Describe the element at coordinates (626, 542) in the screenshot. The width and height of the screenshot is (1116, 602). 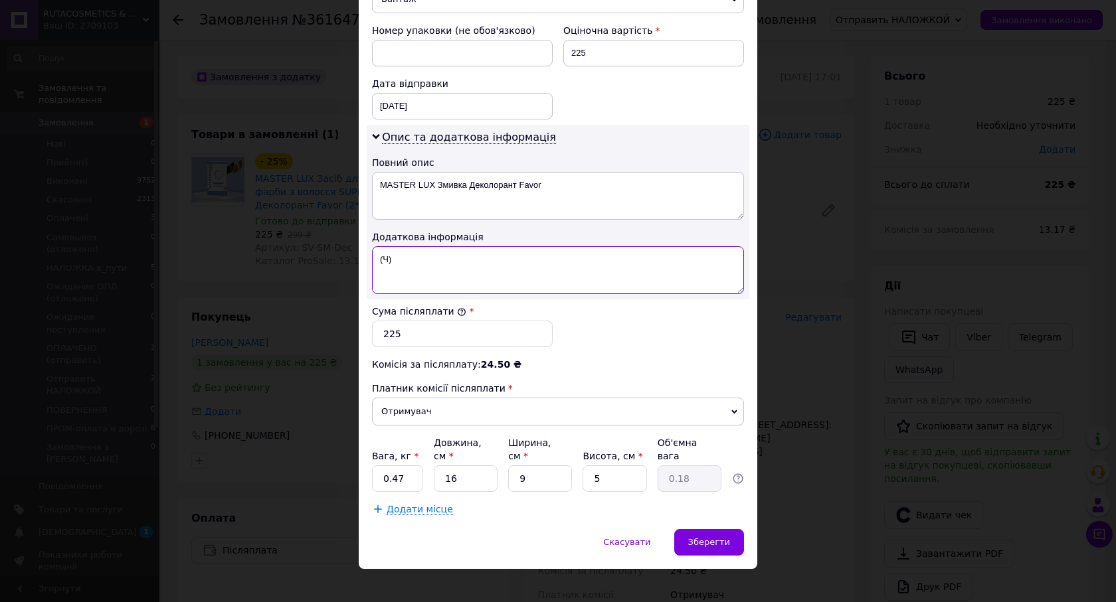
I see `span: Скасувати` at that location.